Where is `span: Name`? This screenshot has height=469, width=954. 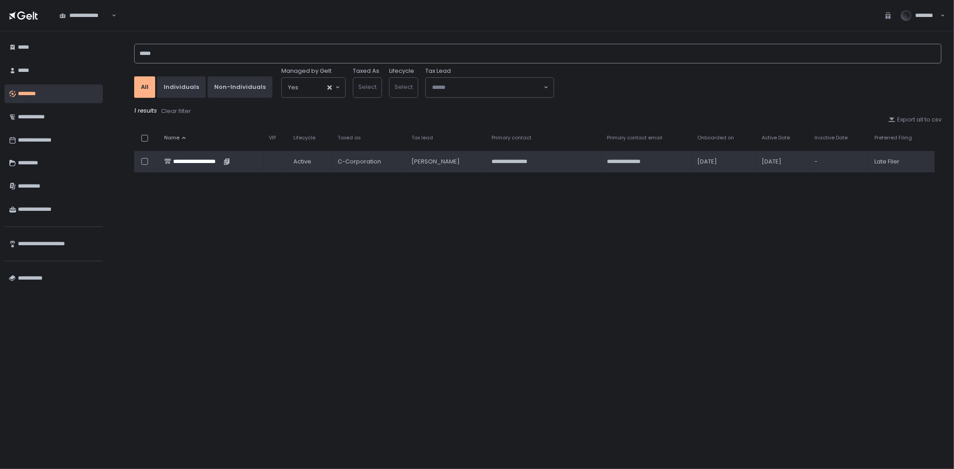 span: Name is located at coordinates (172, 138).